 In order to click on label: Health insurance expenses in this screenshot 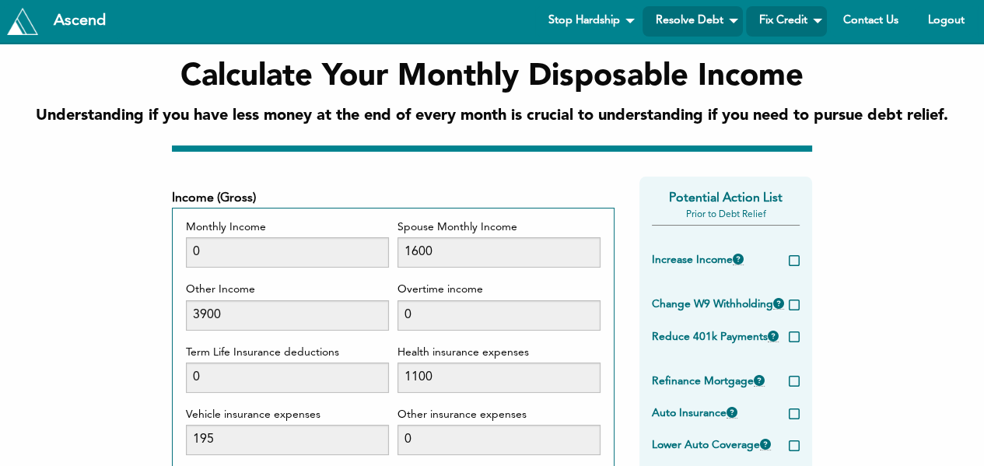, I will do `click(498, 352)`.